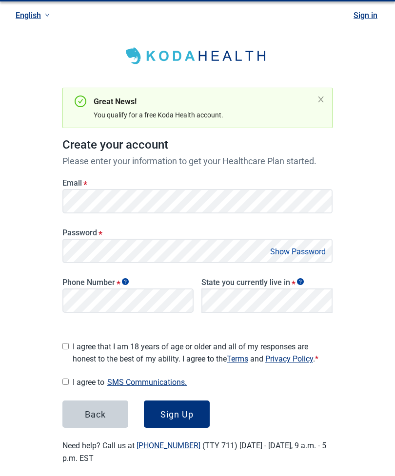 The width and height of the screenshot is (395, 476). What do you see at coordinates (197, 56) in the screenshot?
I see `img: Koda Health` at bounding box center [197, 56].